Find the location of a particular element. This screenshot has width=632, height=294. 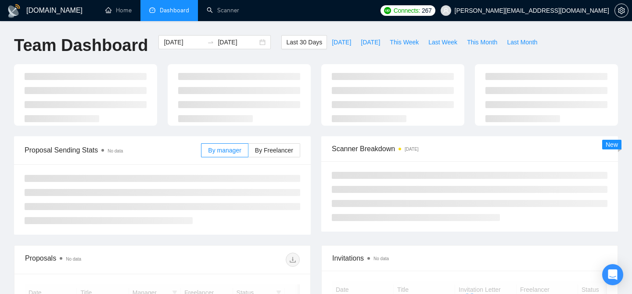

span: Invitations is located at coordinates (469, 258).